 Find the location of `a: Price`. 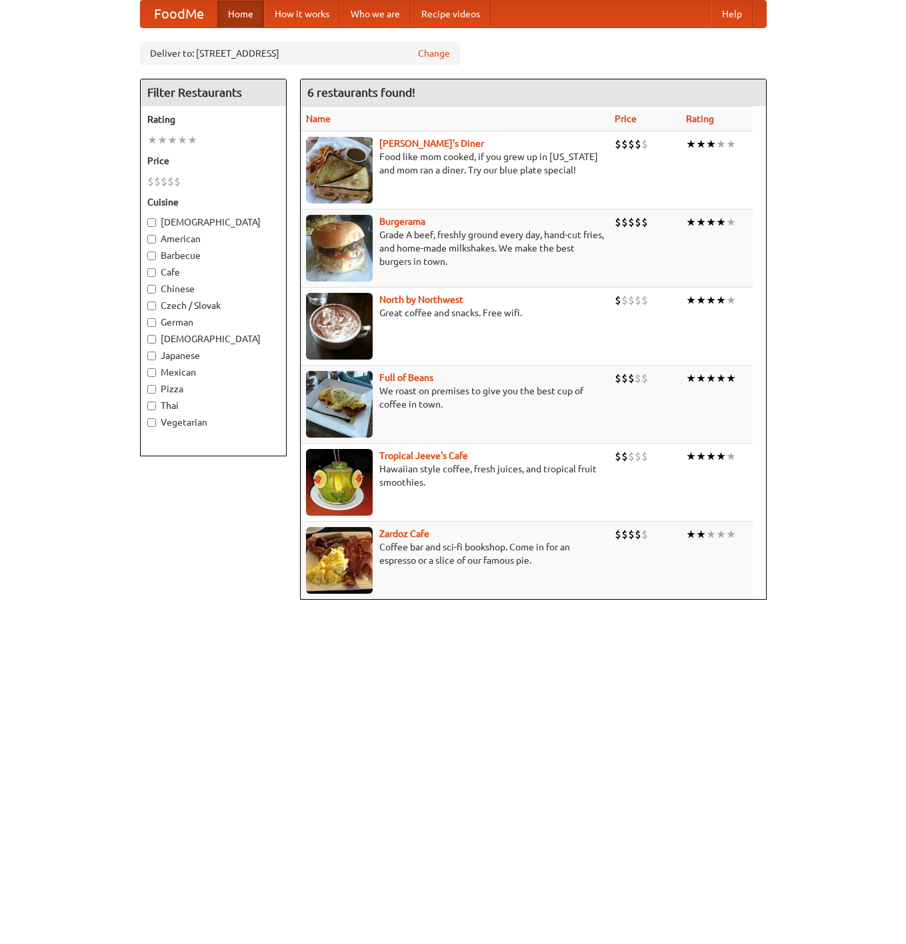

a: Price is located at coordinates (626, 119).